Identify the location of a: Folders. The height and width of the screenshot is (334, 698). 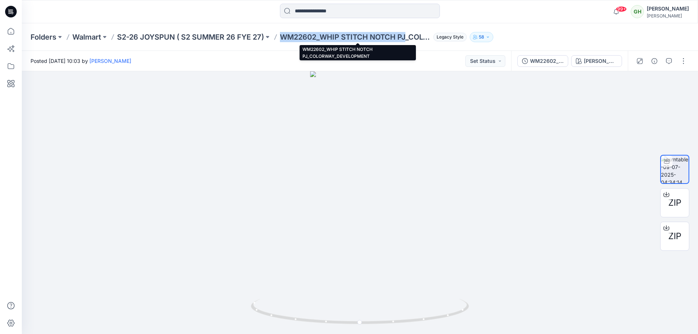
(43, 37).